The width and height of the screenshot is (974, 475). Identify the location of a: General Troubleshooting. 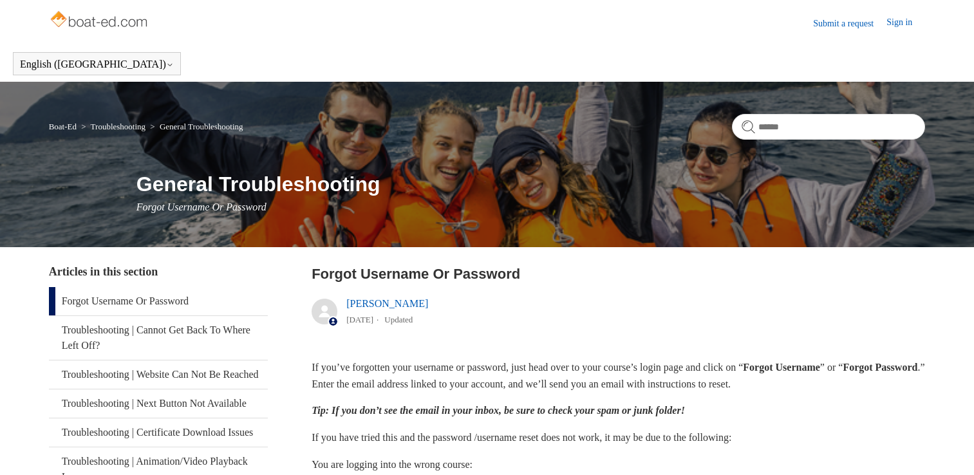
(201, 126).